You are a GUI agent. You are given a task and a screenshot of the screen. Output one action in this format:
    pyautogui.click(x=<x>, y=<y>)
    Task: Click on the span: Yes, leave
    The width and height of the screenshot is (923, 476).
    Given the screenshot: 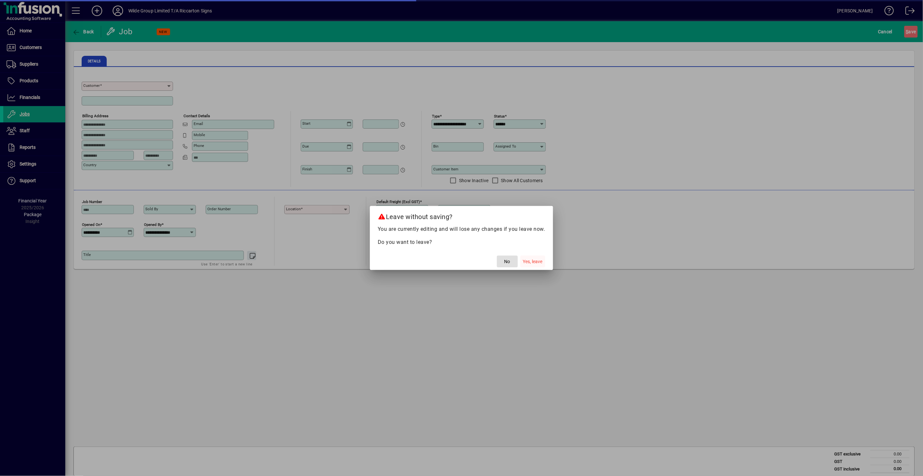 What is the action you would take?
    pyautogui.click(x=533, y=261)
    